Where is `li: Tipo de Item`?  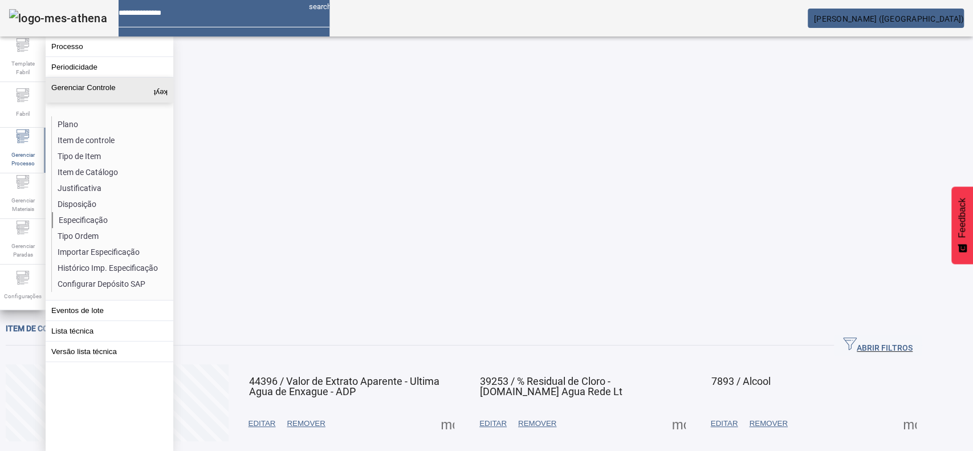
li: Tipo de Item is located at coordinates (112, 156).